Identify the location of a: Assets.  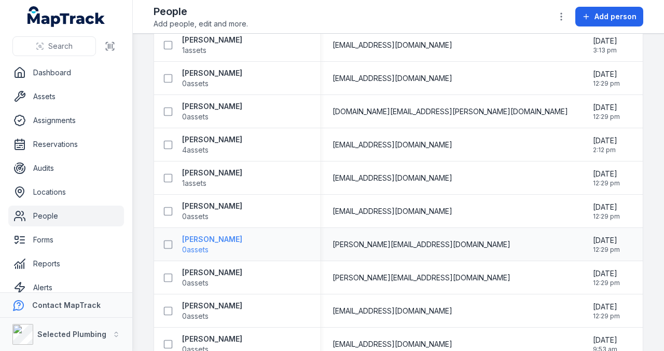
(66, 96).